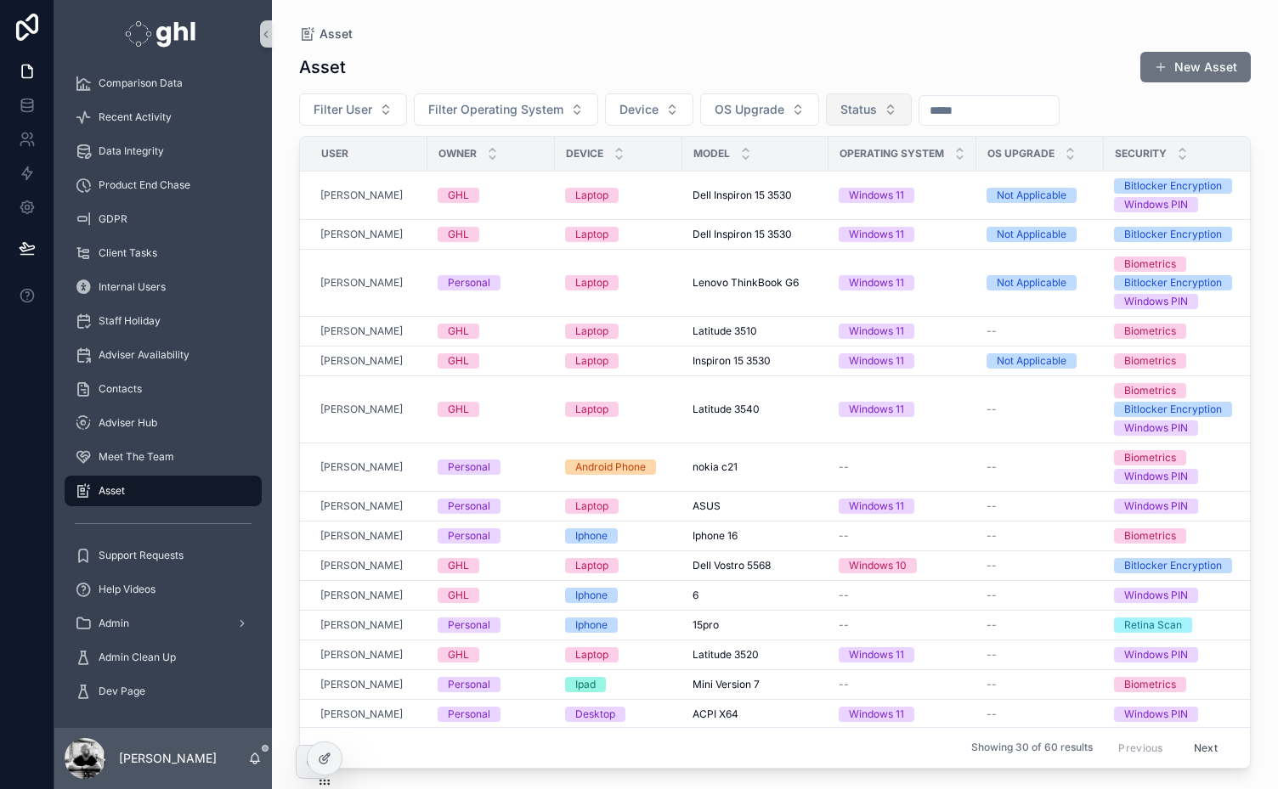 The width and height of the screenshot is (1278, 789). I want to click on span: ACPI X64, so click(716, 715).